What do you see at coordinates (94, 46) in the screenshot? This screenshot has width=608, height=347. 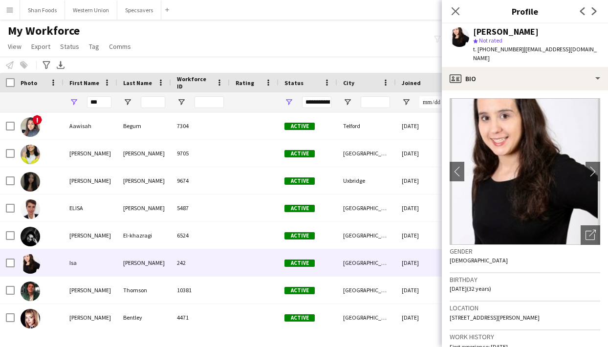 I see `span: Tag` at bounding box center [94, 46].